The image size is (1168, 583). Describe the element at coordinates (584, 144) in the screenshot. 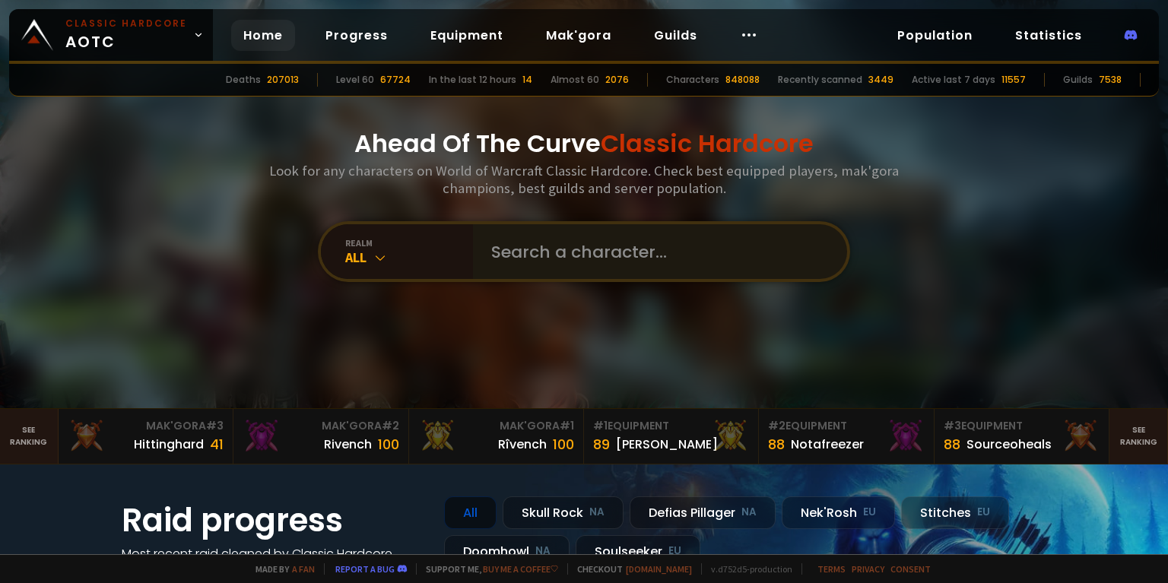

I see `h1: Ahead Of The Curve` at that location.